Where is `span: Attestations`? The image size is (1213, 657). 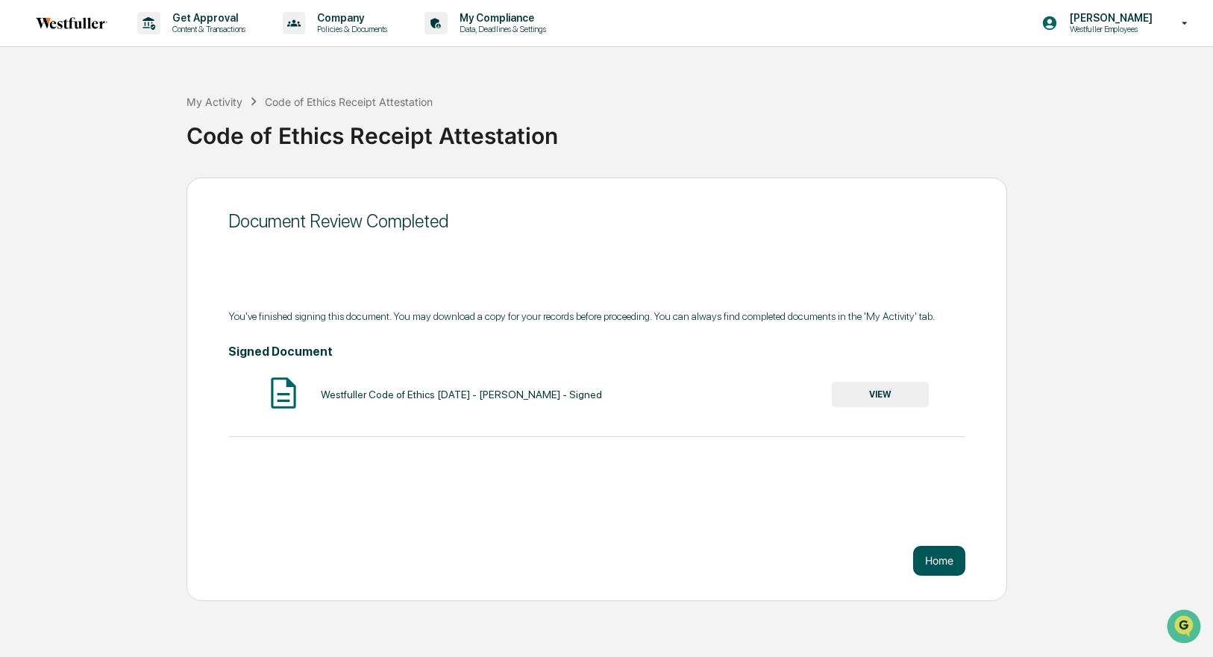 span: Attestations is located at coordinates (154, 195).